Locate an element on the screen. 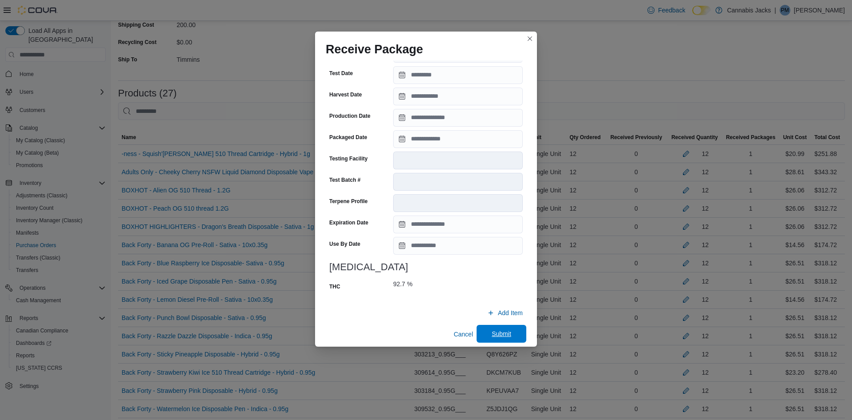 This screenshot has width=852, height=420. label: Test Date is located at coordinates (341, 73).